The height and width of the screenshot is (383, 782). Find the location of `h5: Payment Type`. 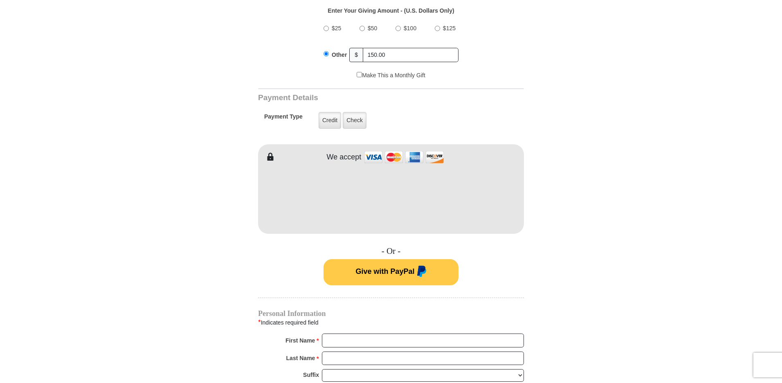

h5: Payment Type is located at coordinates (283, 119).